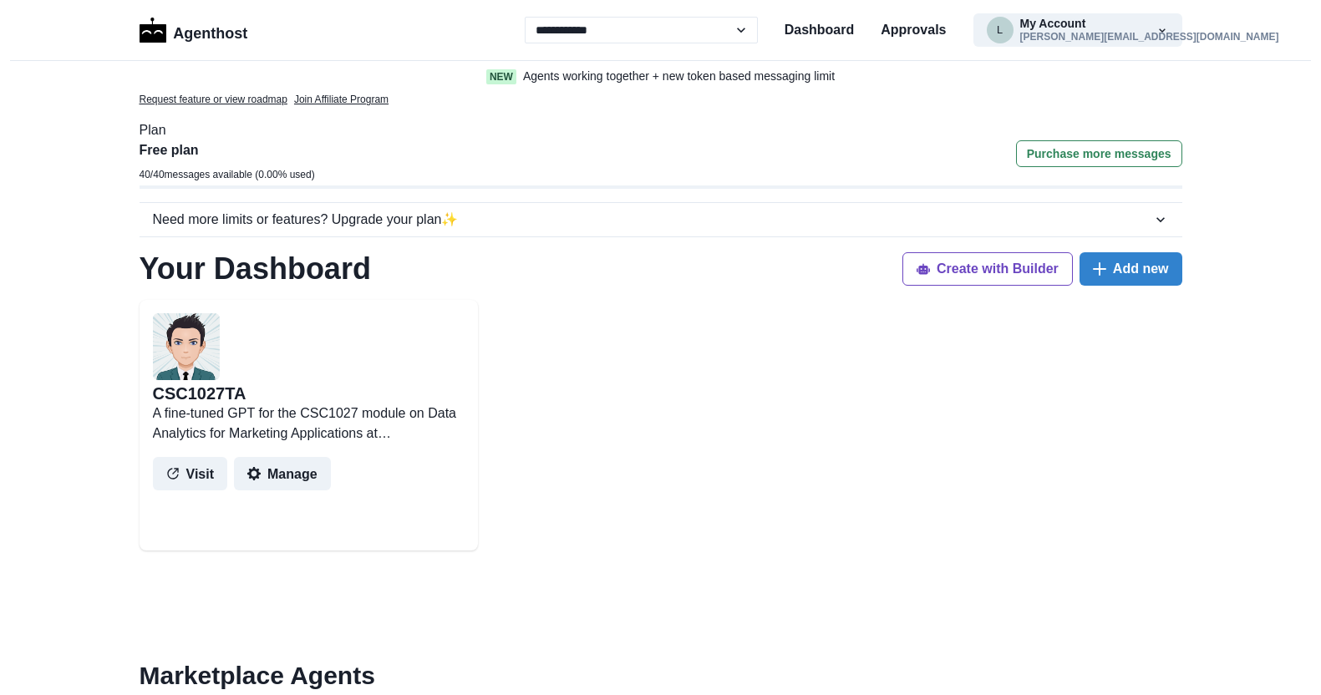  I want to click on p: Free plan, so click(227, 150).